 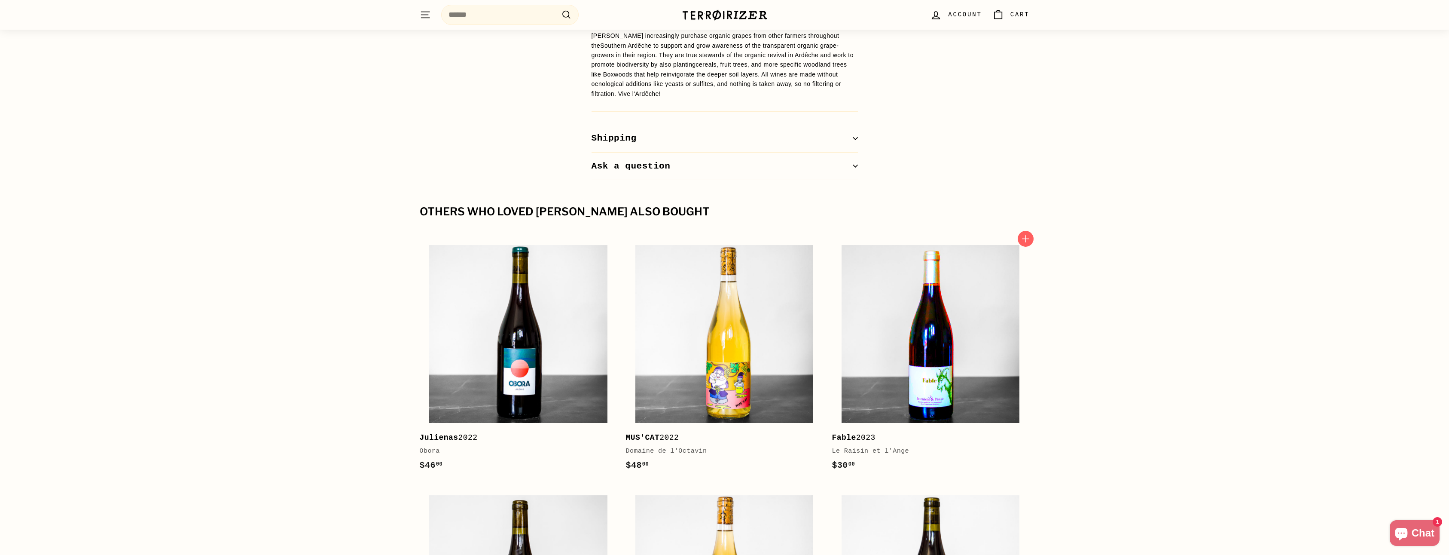 What do you see at coordinates (844, 437) in the screenshot?
I see `b: Fable` at bounding box center [844, 437].